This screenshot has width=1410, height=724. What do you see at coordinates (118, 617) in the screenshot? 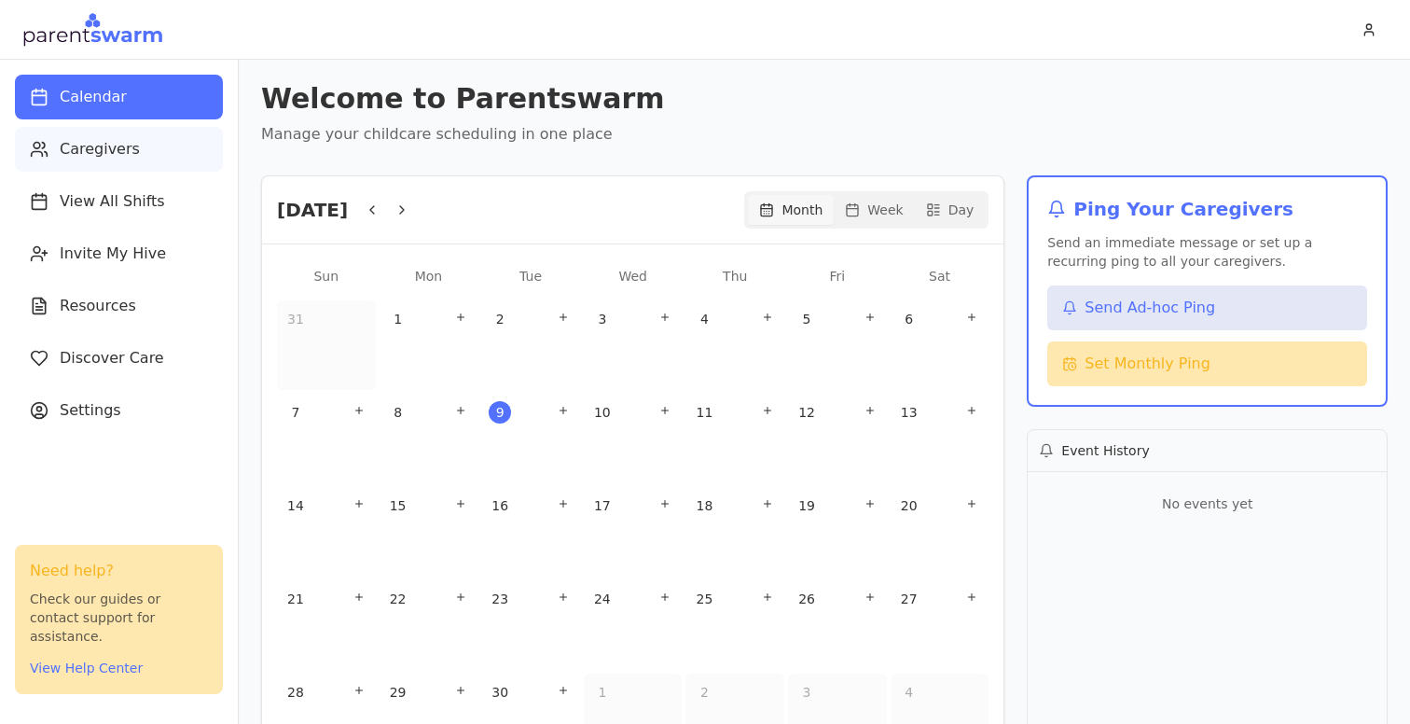
I see `p: Check our guides or contact support for assistance.` at bounding box center [118, 617].